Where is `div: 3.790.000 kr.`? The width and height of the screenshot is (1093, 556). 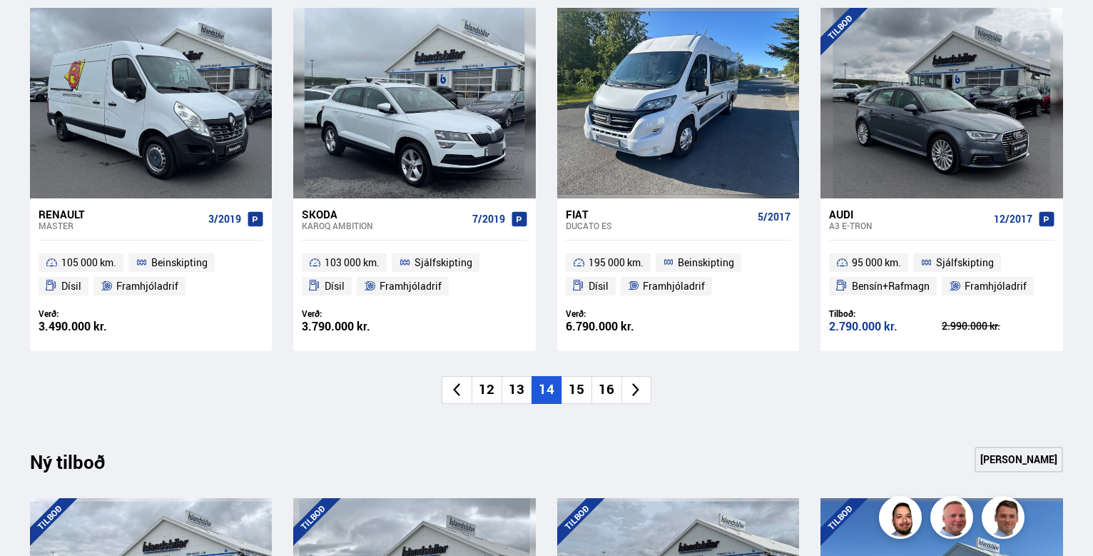 div: 3.790.000 kr. is located at coordinates (358, 326).